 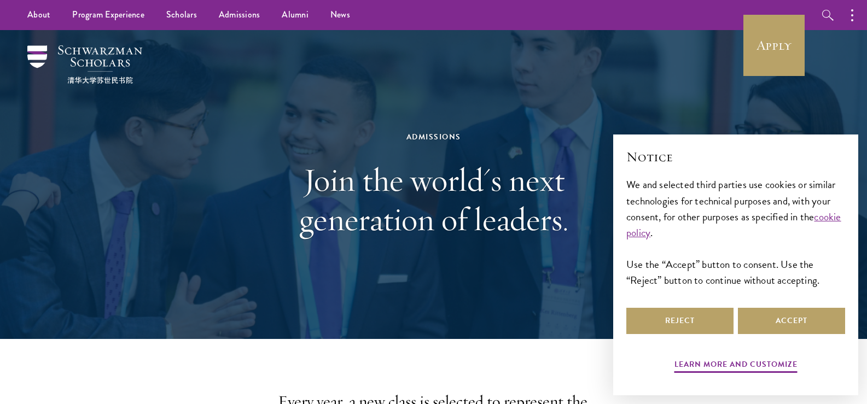 I want to click on button: Accept, so click(x=792, y=321).